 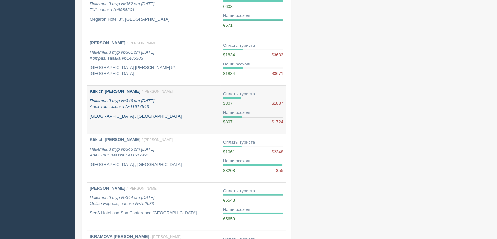 What do you see at coordinates (277, 55) in the screenshot?
I see `span: $3683` at bounding box center [277, 55].